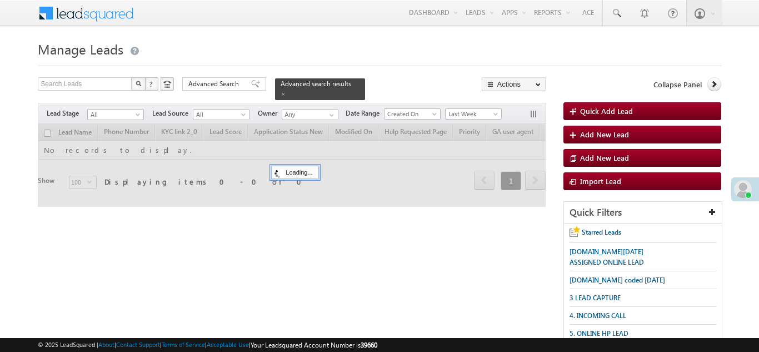 This screenshot has height=352, width=759. What do you see at coordinates (513, 84) in the screenshot?
I see `button: Actions` at bounding box center [513, 84].